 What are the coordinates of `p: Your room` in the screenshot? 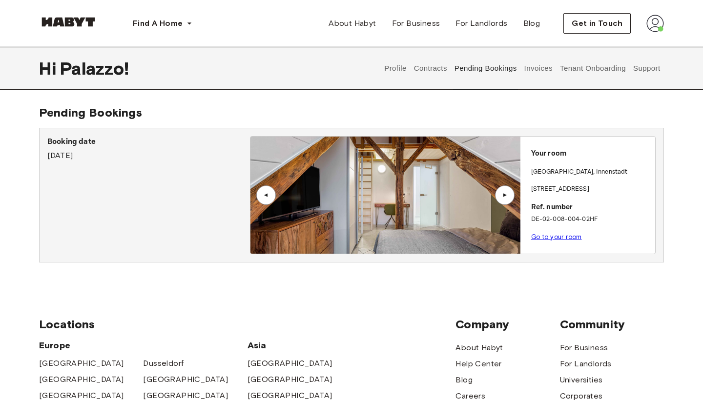 It's located at (591, 154).